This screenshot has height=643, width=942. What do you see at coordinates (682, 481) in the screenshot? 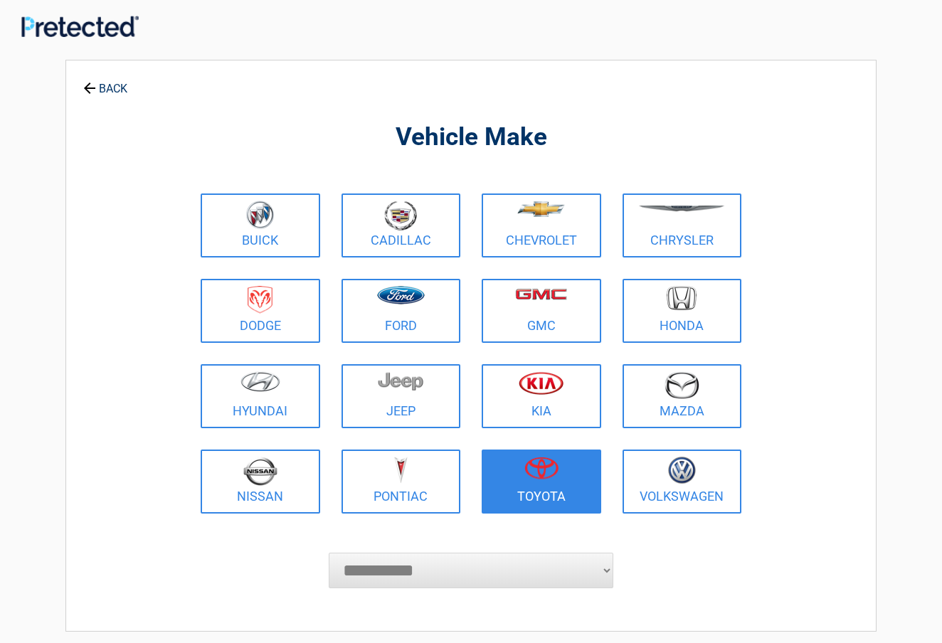
I see `a: Volkswagen` at bounding box center [682, 481].